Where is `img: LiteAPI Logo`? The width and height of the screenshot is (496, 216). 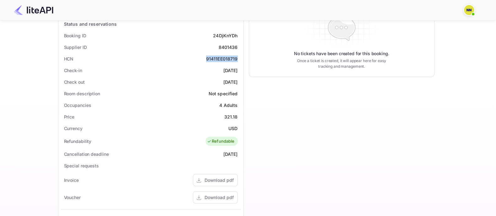 img: LiteAPI Logo is located at coordinates (34, 10).